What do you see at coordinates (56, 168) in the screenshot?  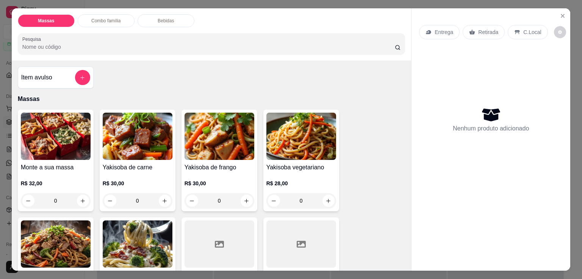 I see `h4: Monte a sua massa` at bounding box center [56, 168].